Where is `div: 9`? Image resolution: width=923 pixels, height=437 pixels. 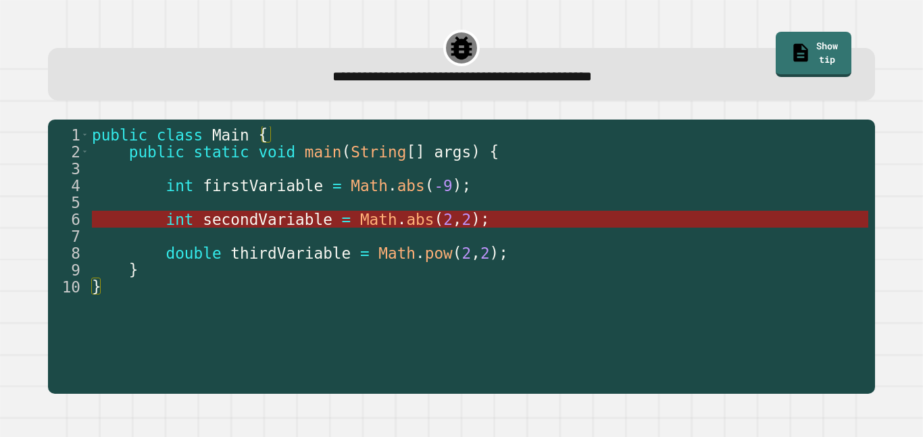
div: 9 is located at coordinates (68, 269).